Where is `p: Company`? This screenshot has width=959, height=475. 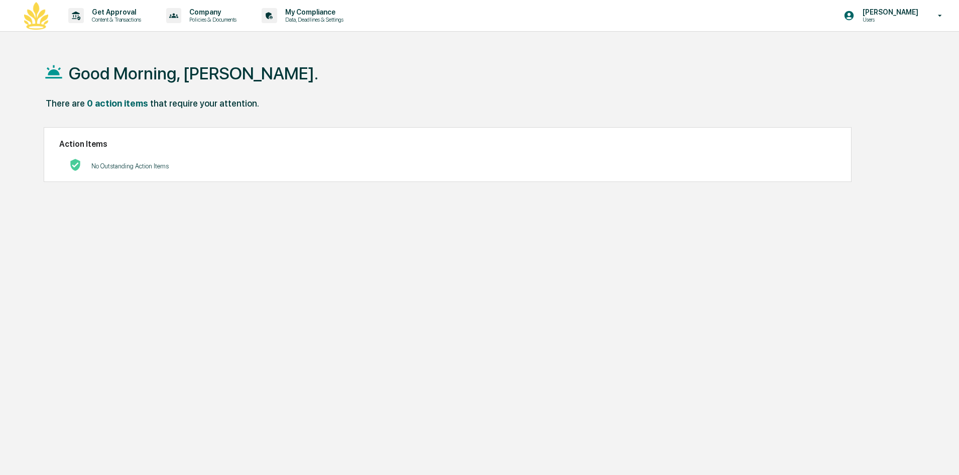
p: Company is located at coordinates (211, 12).